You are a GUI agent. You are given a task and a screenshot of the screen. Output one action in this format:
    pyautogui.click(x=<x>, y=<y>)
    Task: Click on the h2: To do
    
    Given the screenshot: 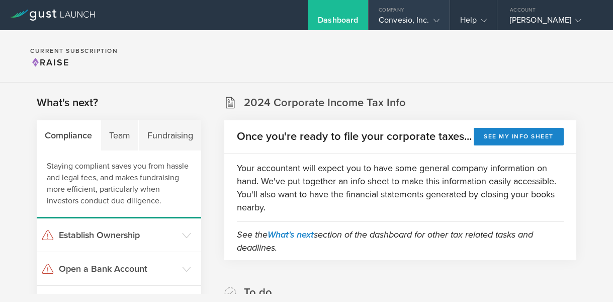 What is the action you would take?
    pyautogui.click(x=258, y=292)
    